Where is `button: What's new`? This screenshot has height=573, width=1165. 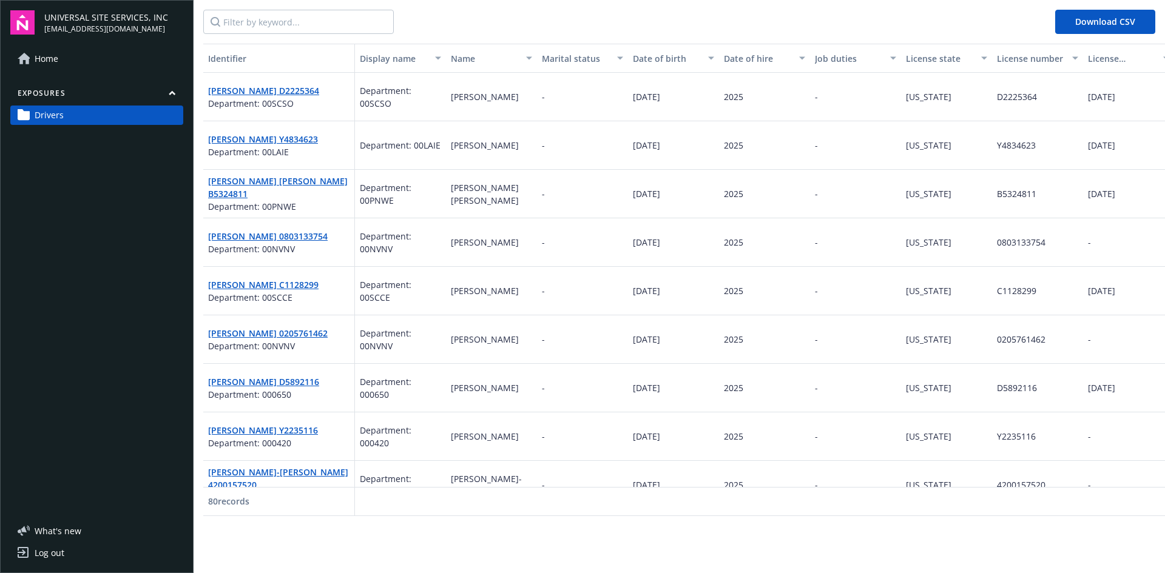 button: What's new is located at coordinates (55, 531).